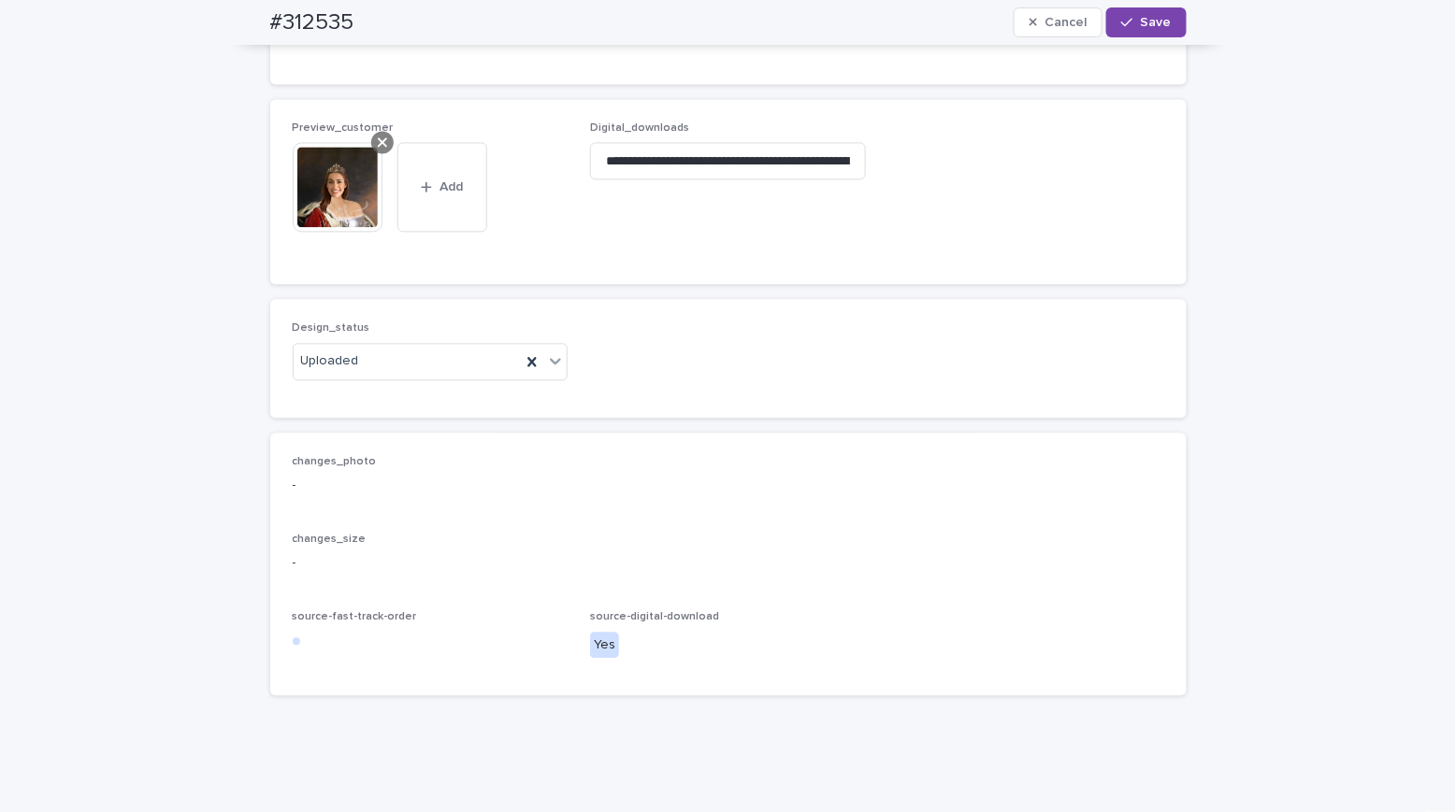 This screenshot has width=1456, height=812. What do you see at coordinates (1058, 23) in the screenshot?
I see `button: Cancel` at bounding box center [1058, 23].